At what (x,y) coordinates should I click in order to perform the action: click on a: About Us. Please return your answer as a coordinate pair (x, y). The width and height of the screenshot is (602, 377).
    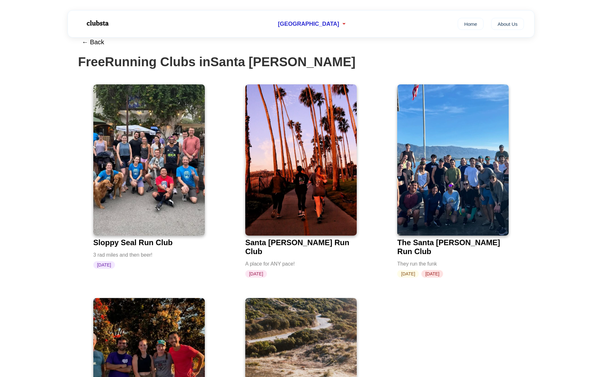
    Looking at the image, I should click on (508, 24).